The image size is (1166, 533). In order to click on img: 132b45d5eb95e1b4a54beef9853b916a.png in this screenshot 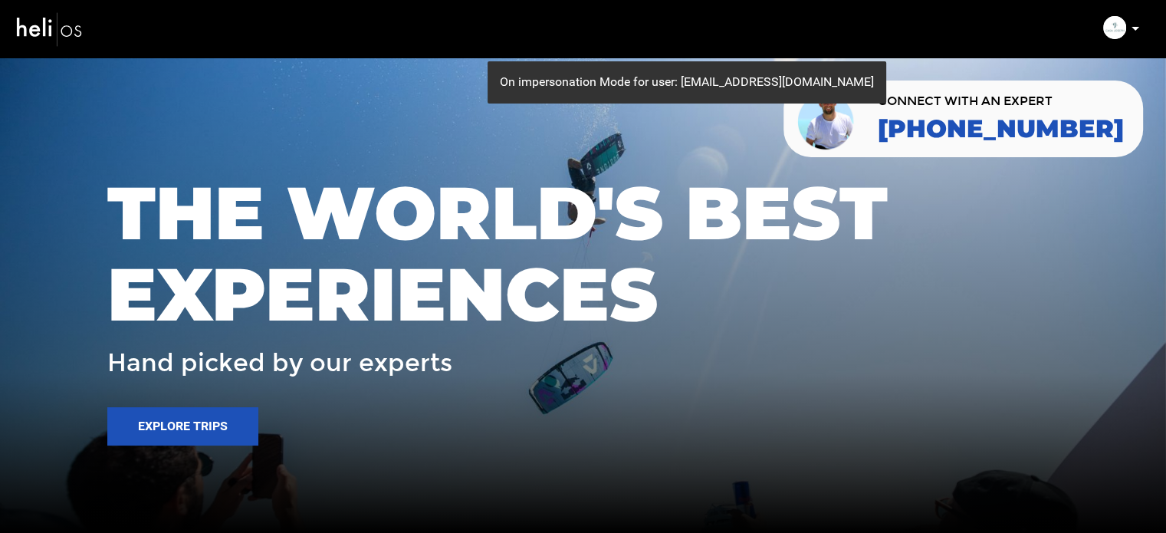, I will do `click(1115, 28)`.